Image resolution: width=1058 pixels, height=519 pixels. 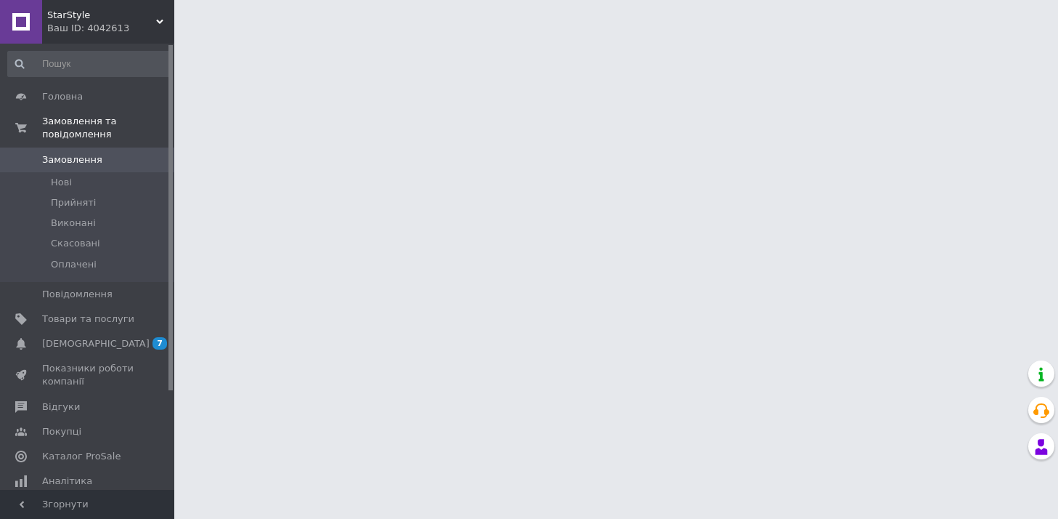 I want to click on span: Замовлення та повідомлення, so click(x=108, y=128).